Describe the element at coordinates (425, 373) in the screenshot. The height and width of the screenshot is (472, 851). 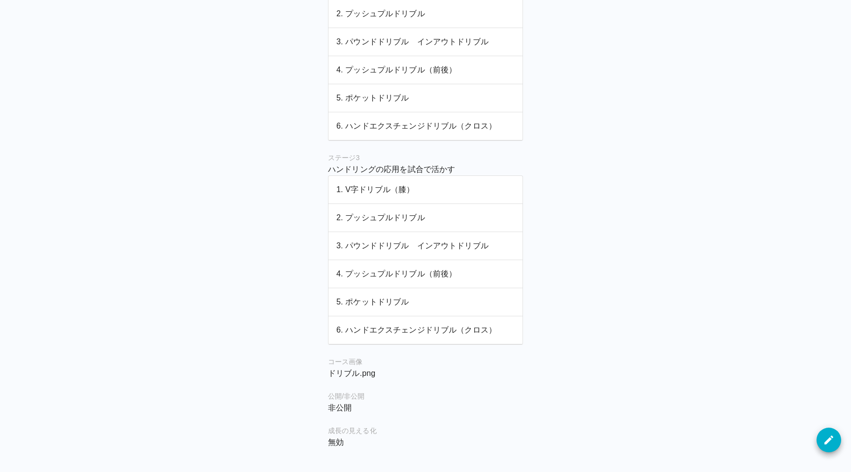
I see `p: ドリブル.png` at that location.